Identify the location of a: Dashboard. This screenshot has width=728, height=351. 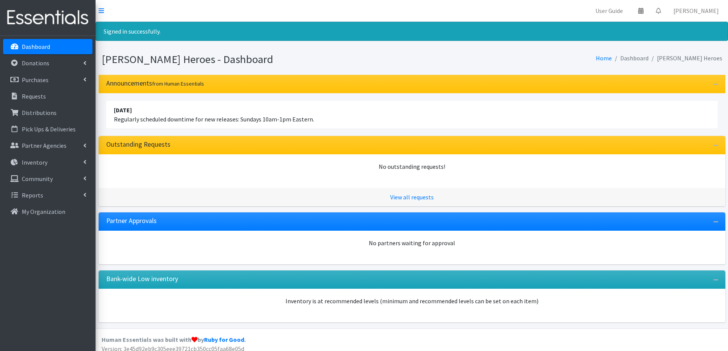
(48, 47).